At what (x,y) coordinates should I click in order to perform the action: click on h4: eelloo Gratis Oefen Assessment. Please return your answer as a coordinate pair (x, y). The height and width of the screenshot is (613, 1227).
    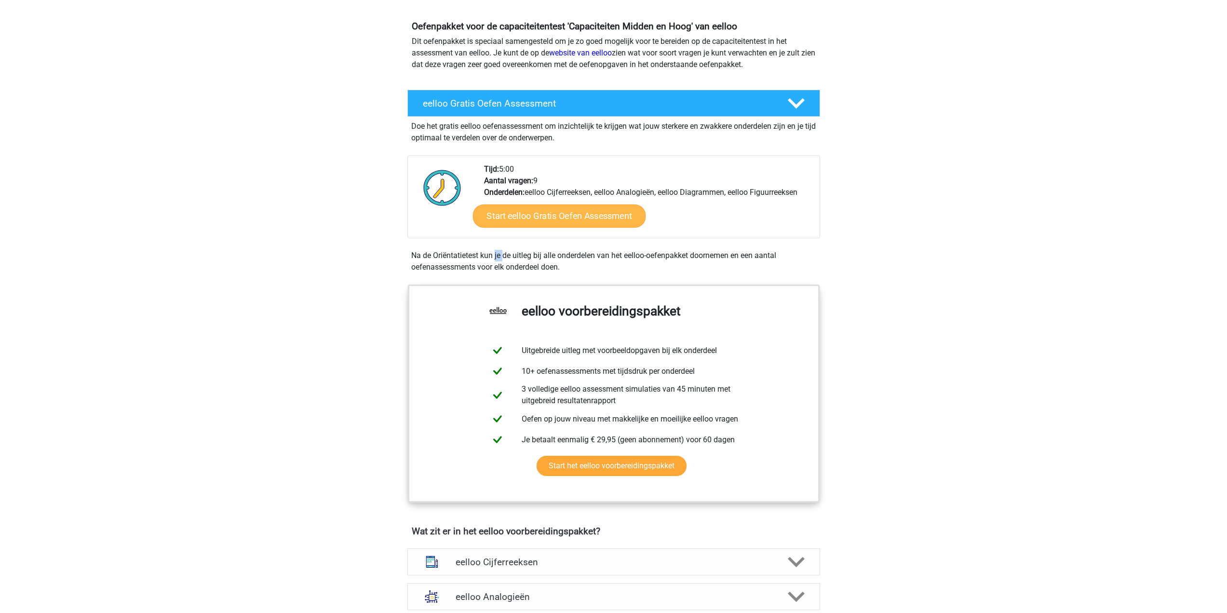
    Looking at the image, I should click on (597, 103).